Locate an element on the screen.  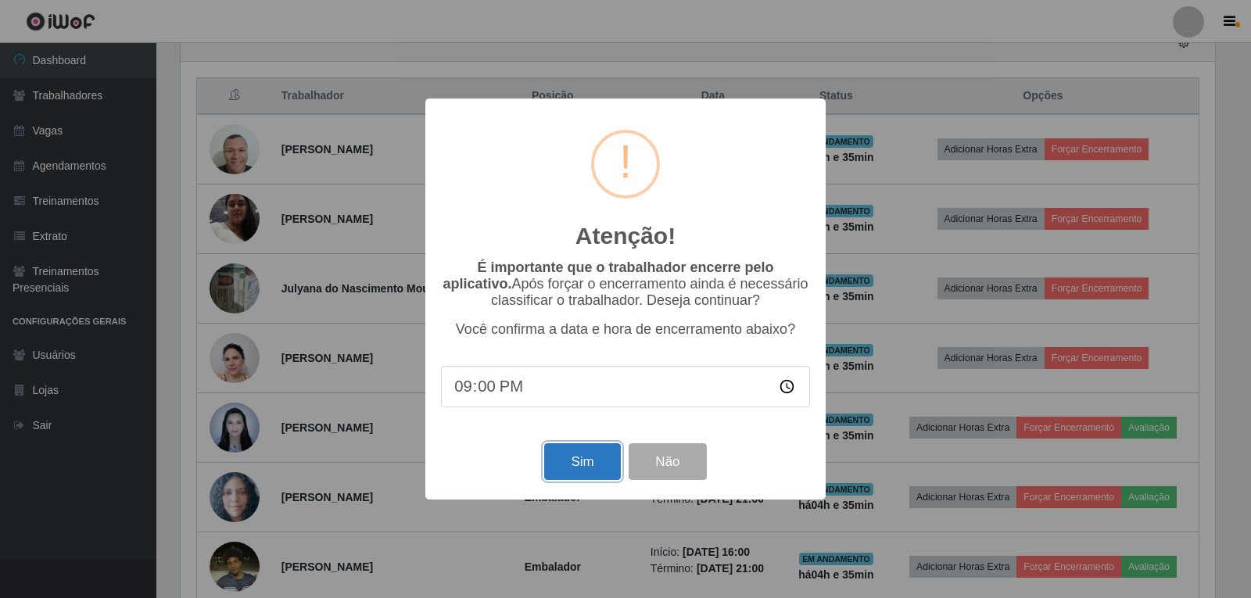
button: Não is located at coordinates (667, 461).